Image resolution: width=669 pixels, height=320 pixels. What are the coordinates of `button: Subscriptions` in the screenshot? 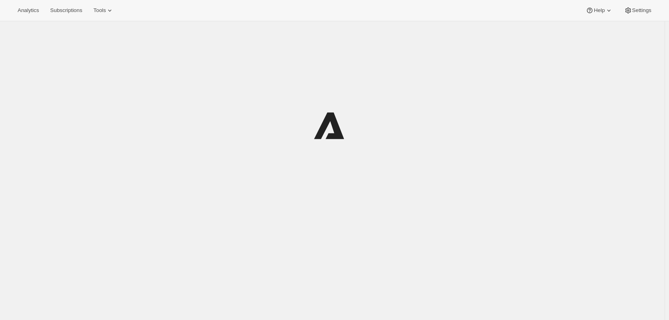 It's located at (66, 10).